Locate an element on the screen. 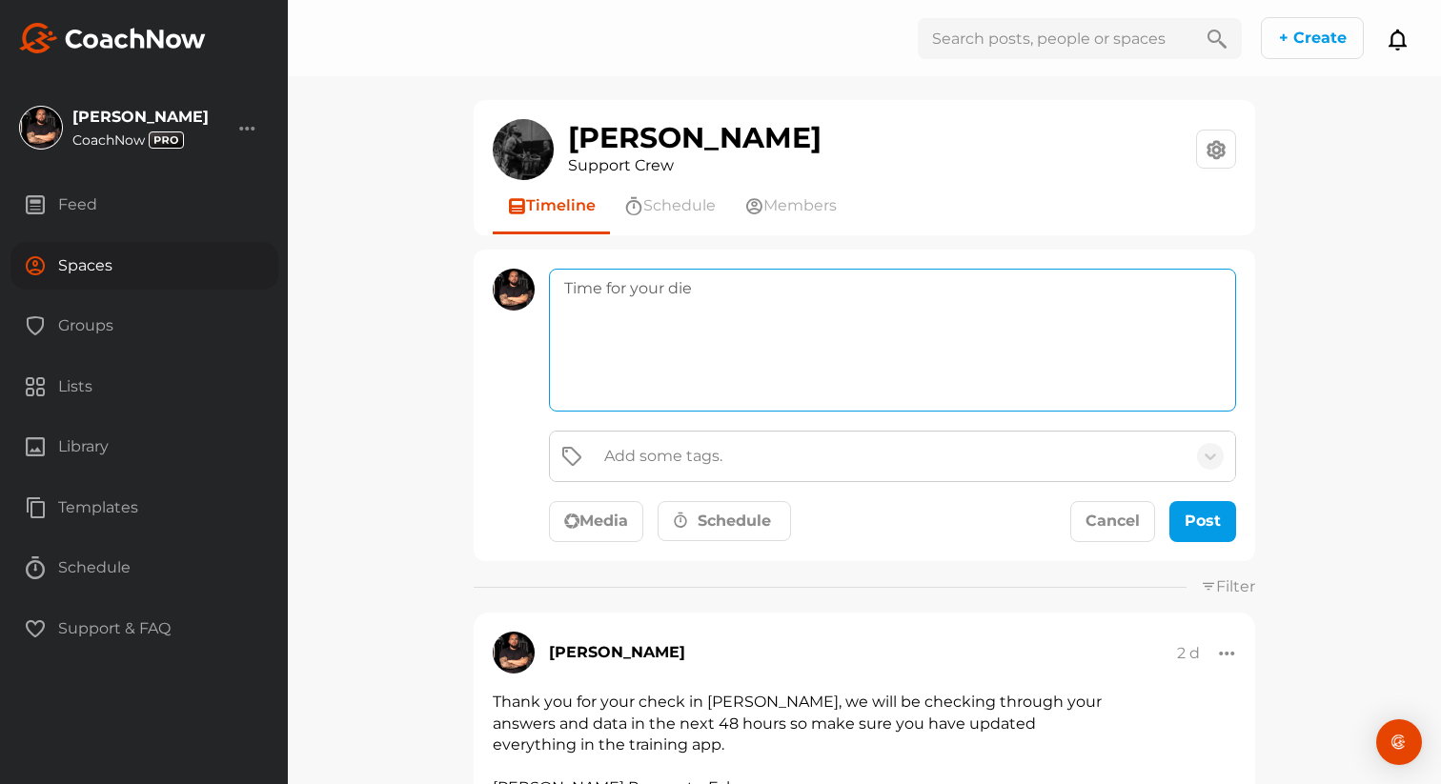 Image resolution: width=1441 pixels, height=784 pixels. button: + Create is located at coordinates (1312, 38).